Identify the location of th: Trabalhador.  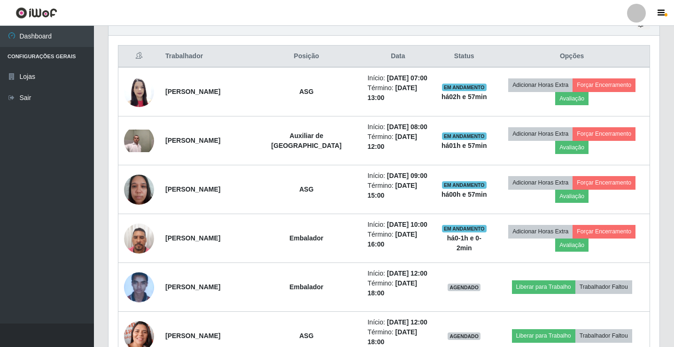
(205, 56).